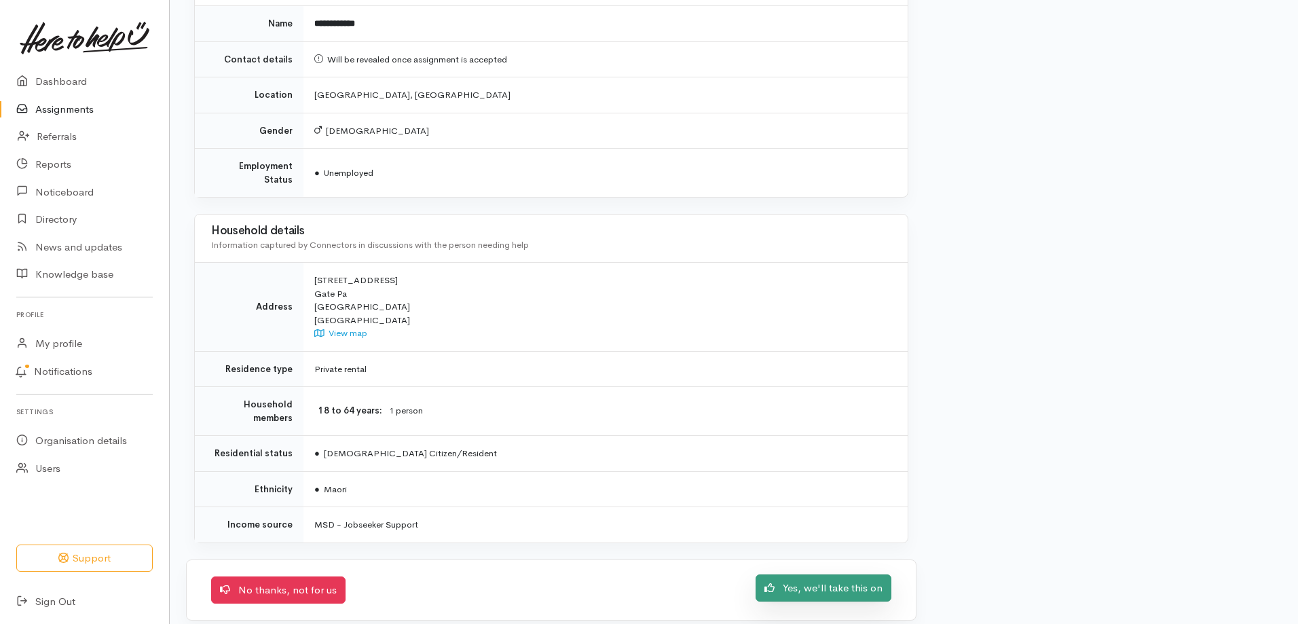  Describe the element at coordinates (278, 590) in the screenshot. I see `a: No thanks, not for us` at that location.